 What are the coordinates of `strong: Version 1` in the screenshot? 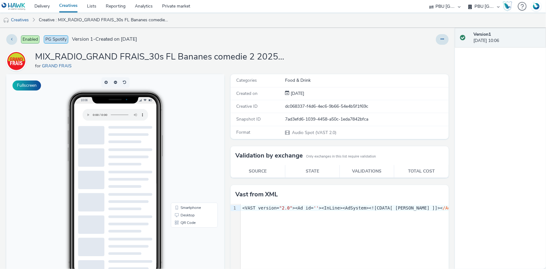 It's located at (482, 34).